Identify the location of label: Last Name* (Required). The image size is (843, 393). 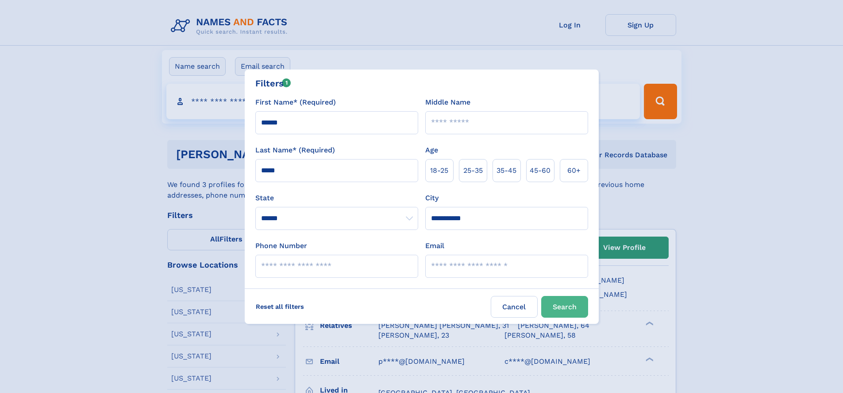
(295, 150).